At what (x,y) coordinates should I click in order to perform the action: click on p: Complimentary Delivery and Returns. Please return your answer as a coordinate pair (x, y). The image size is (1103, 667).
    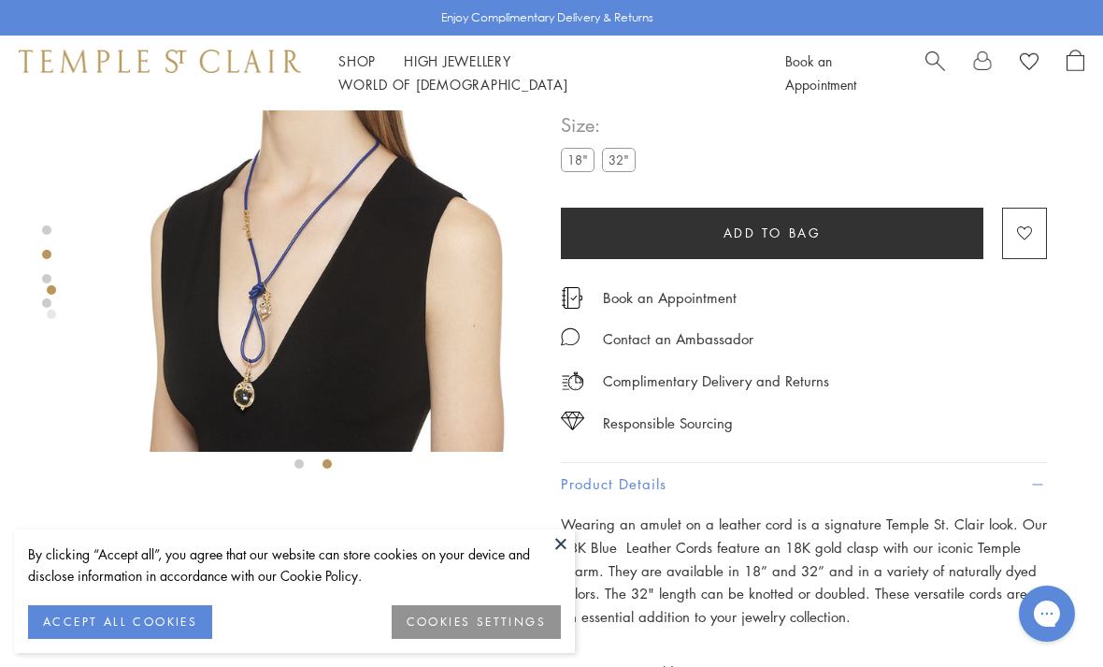
    Looking at the image, I should click on (716, 381).